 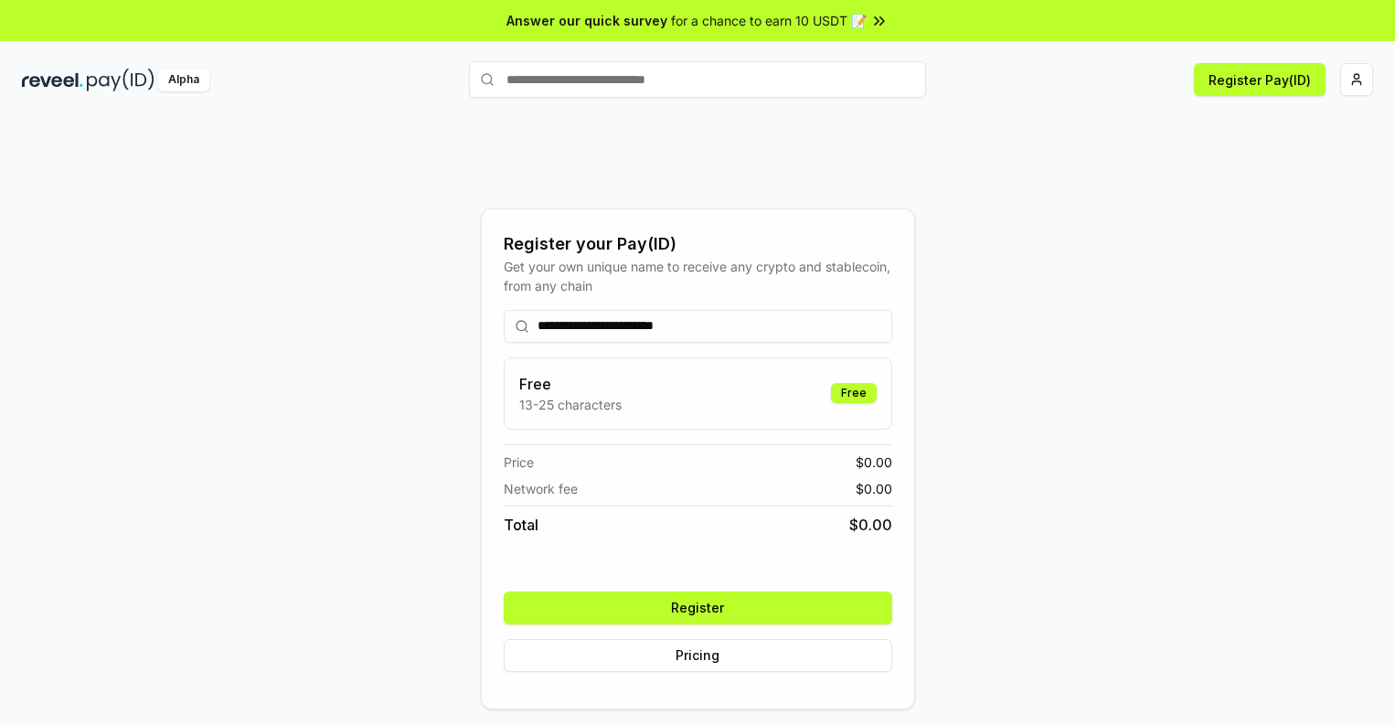 I want to click on img: pay_id, so click(x=121, y=80).